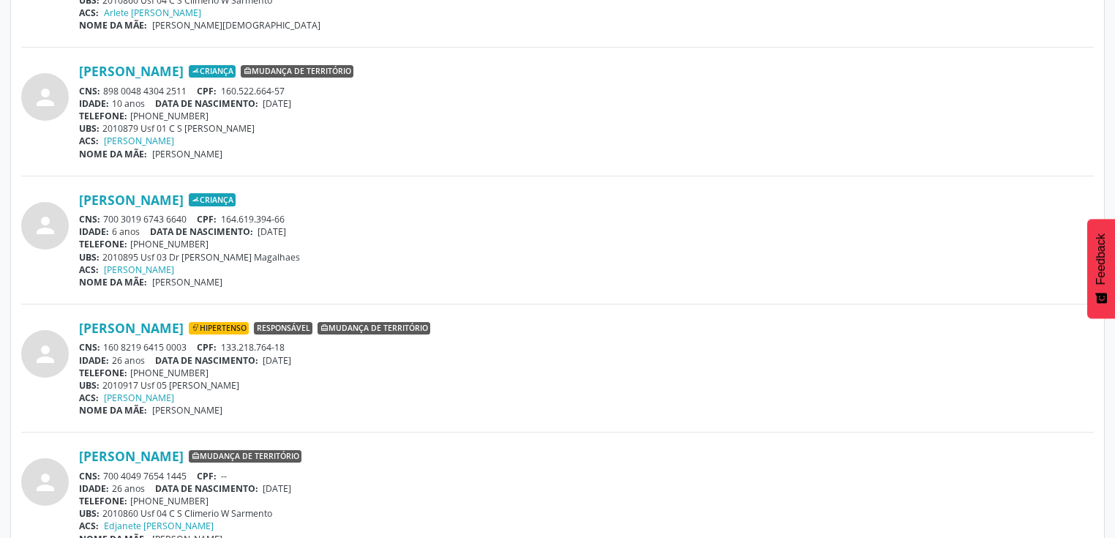 Image resolution: width=1115 pixels, height=538 pixels. Describe the element at coordinates (283, 329) in the screenshot. I see `span: Responsável` at that location.